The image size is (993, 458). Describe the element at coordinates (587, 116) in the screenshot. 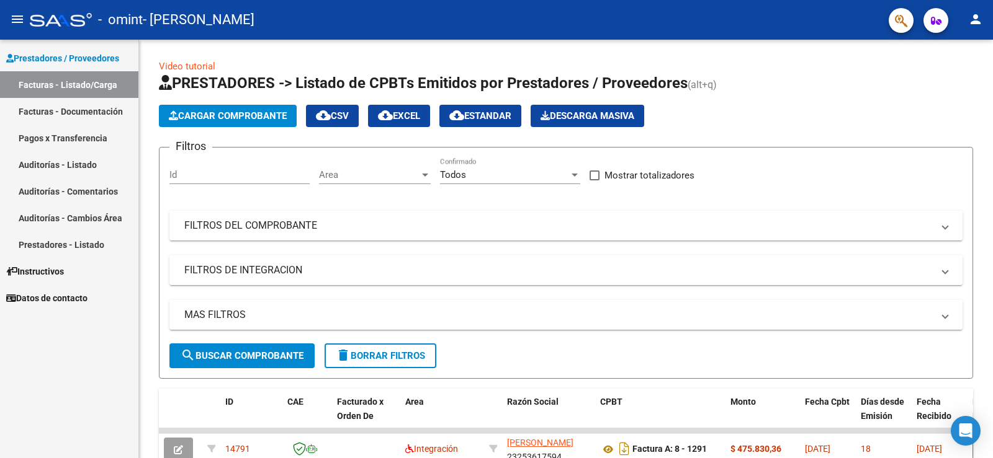

I see `button: Descarga Masiva` at that location.